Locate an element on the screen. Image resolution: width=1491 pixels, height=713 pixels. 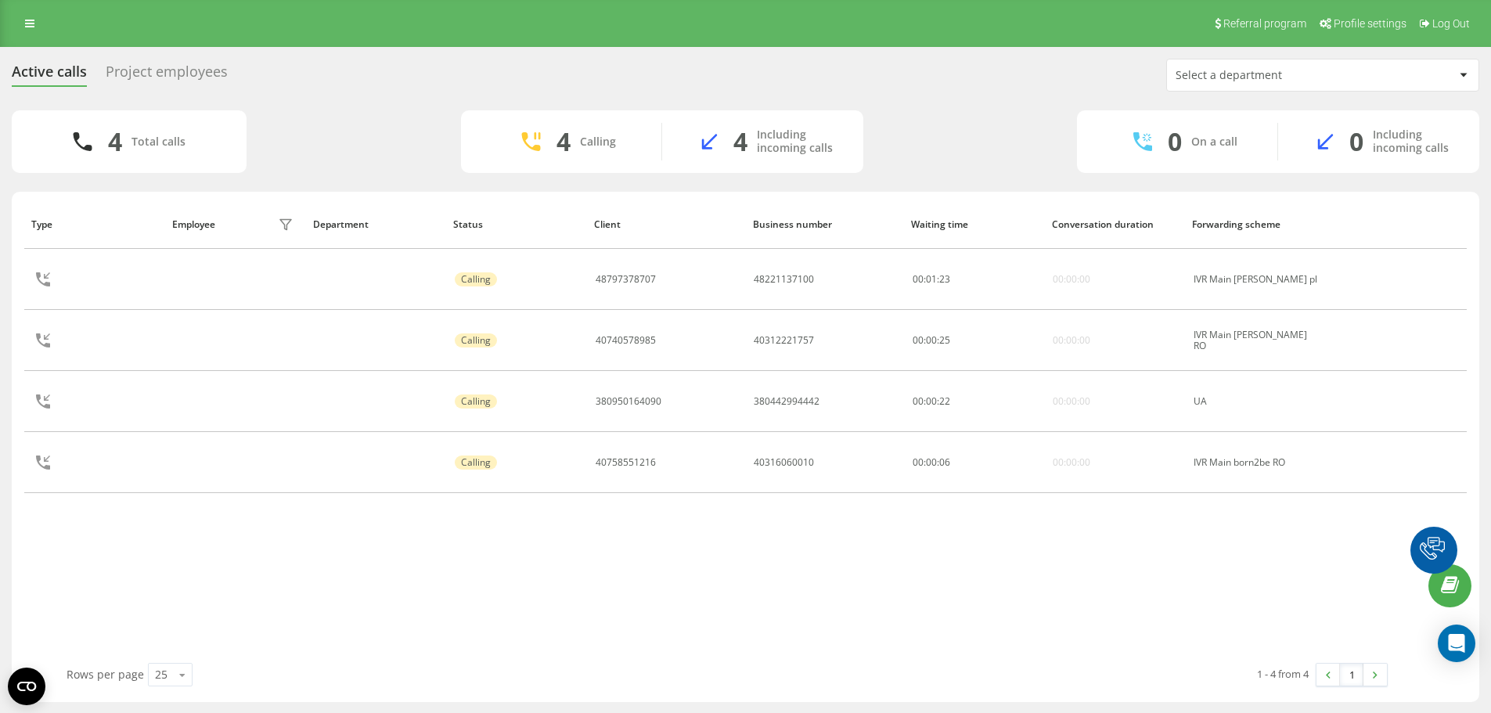
span: Referral program is located at coordinates (1264, 23).